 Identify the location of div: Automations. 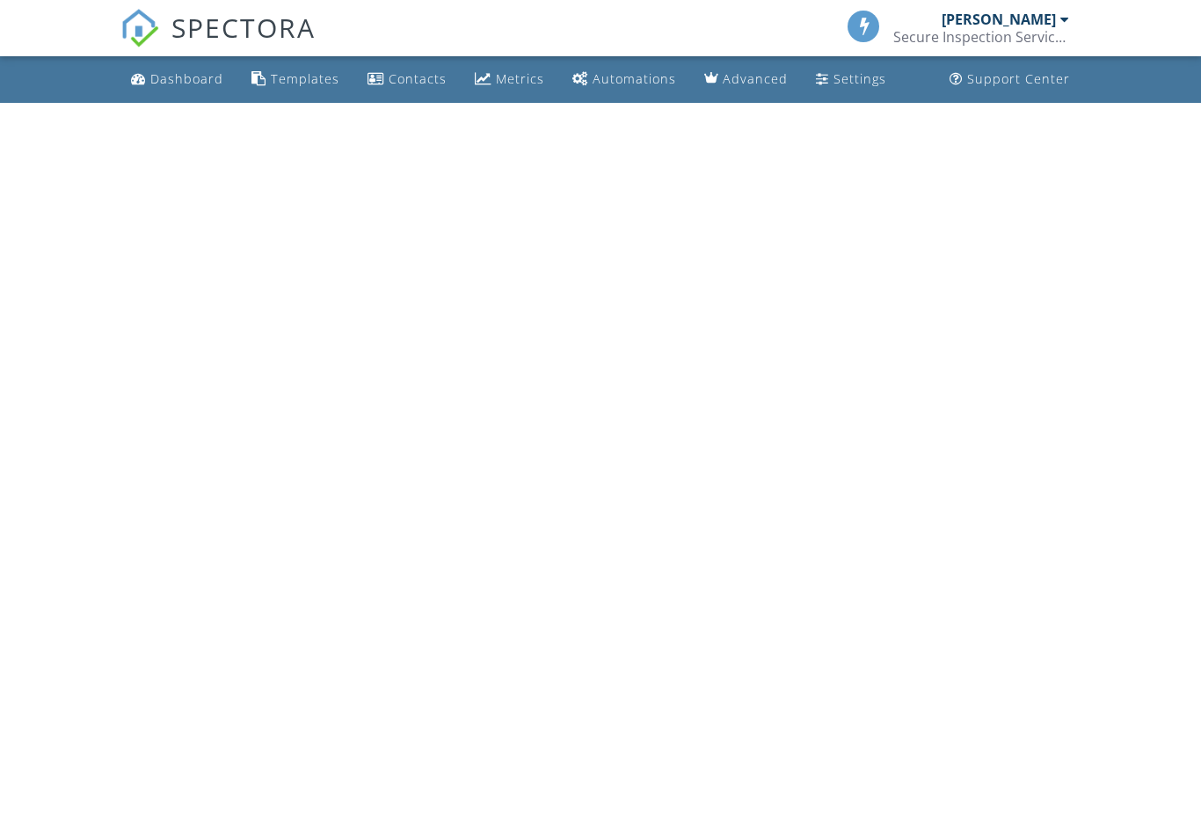
(634, 78).